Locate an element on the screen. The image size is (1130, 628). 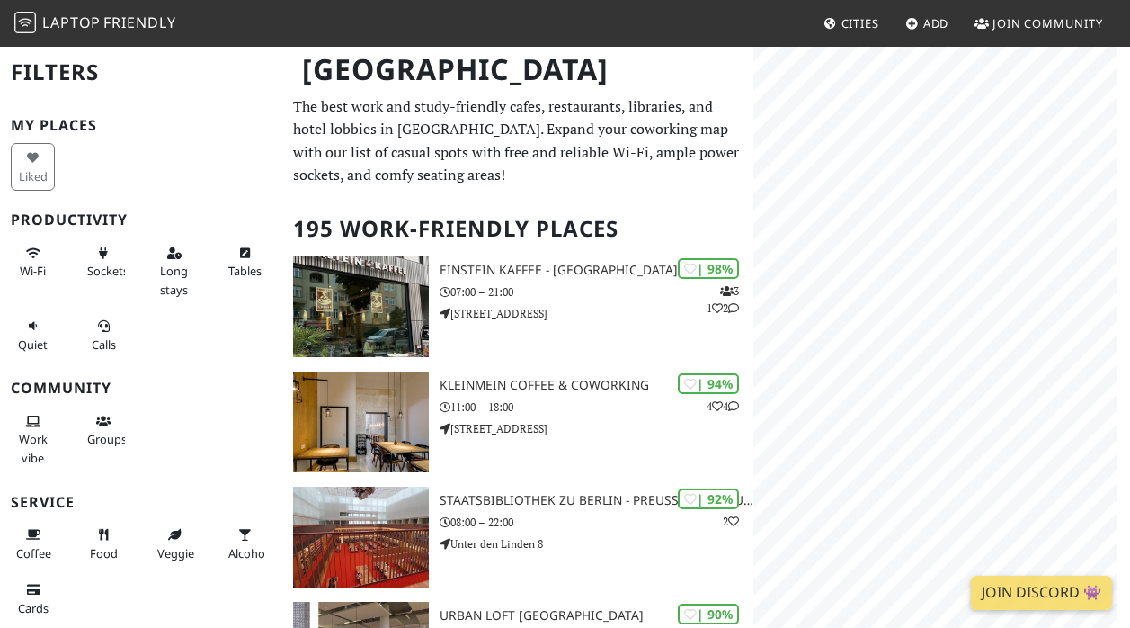
span: Long stays is located at coordinates (174, 280).